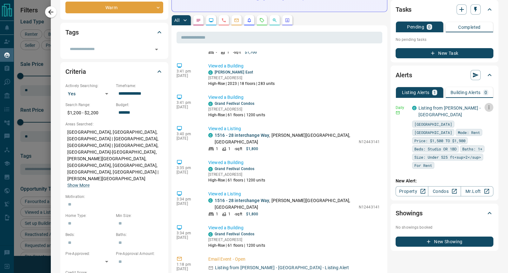 This screenshot has width=508, height=273. Describe the element at coordinates (444, 181) in the screenshot. I see `p: New Alert:` at that location.